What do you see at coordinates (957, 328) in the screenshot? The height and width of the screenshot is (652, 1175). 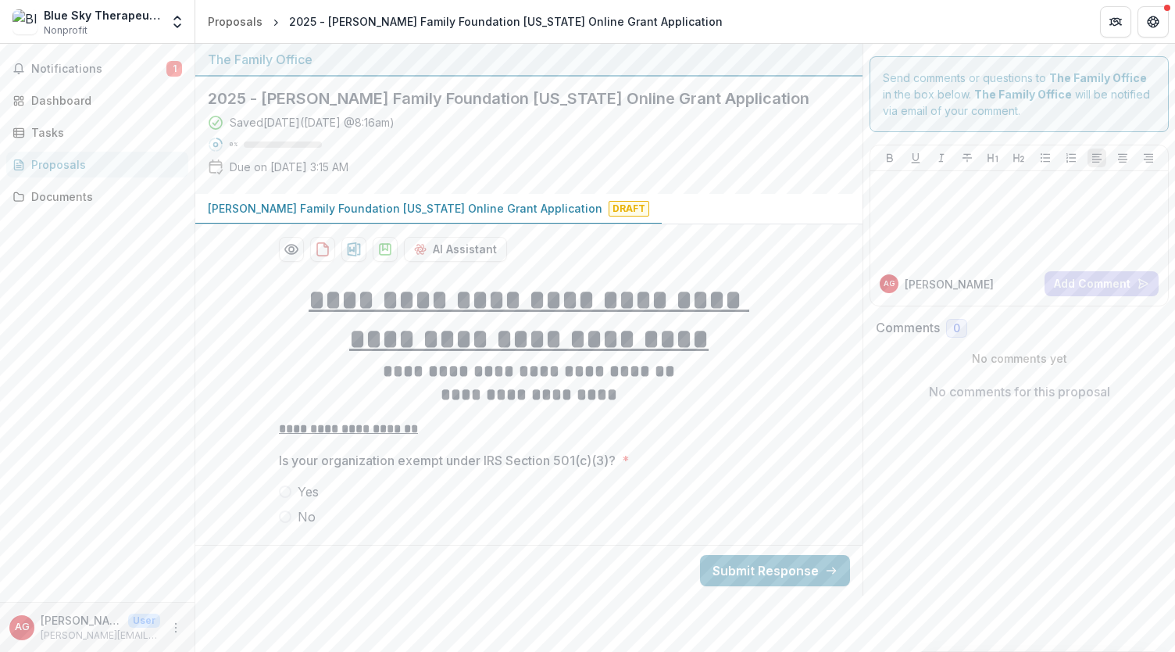 I see `span: 0` at bounding box center [957, 328].